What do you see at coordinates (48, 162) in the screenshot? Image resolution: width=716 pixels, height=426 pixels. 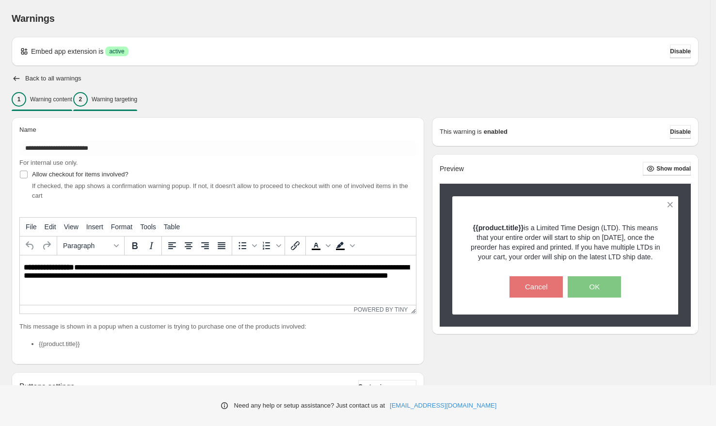 I see `span: For internal use only.` at bounding box center [48, 162].